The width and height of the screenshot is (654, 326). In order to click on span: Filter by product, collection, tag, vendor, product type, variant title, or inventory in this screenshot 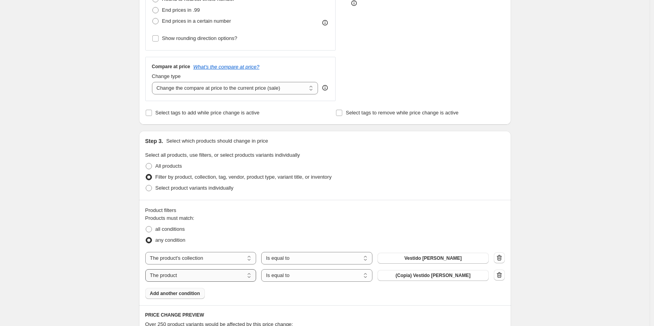, I will do `click(244, 177)`.